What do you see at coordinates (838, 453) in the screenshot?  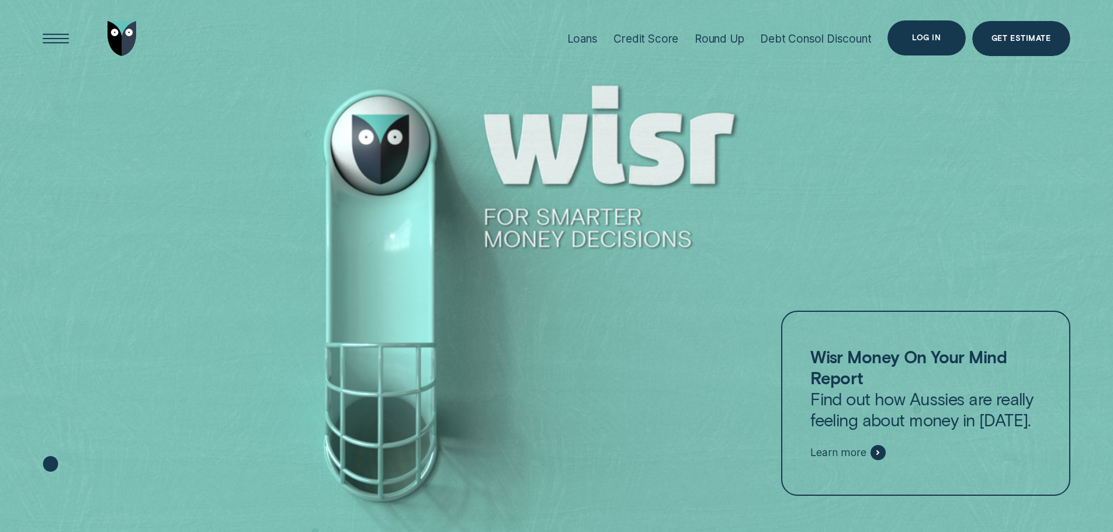 I see `span: Learn more` at bounding box center [838, 453].